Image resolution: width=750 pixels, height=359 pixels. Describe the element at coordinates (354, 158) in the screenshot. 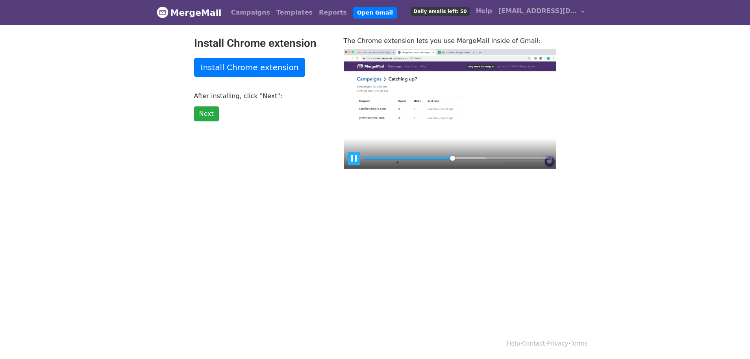

I see `button: Play` at that location.